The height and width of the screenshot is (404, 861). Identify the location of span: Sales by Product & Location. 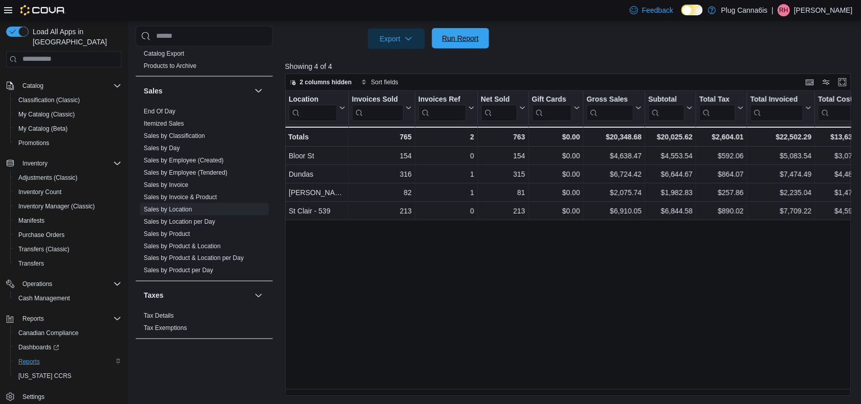
(182, 245).